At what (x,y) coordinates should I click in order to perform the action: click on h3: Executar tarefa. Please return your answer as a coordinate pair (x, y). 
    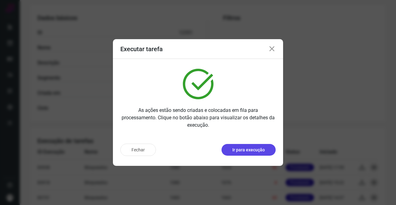
    Looking at the image, I should click on (141, 49).